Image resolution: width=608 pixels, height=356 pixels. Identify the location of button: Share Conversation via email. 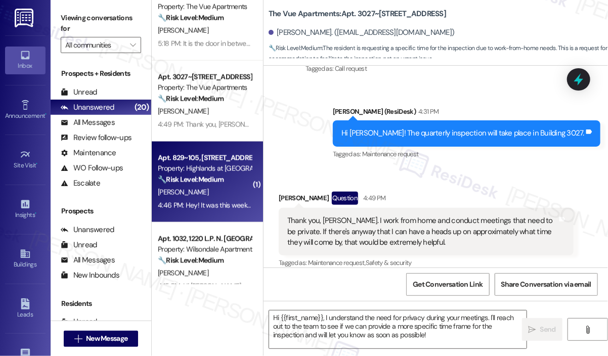
(547, 284).